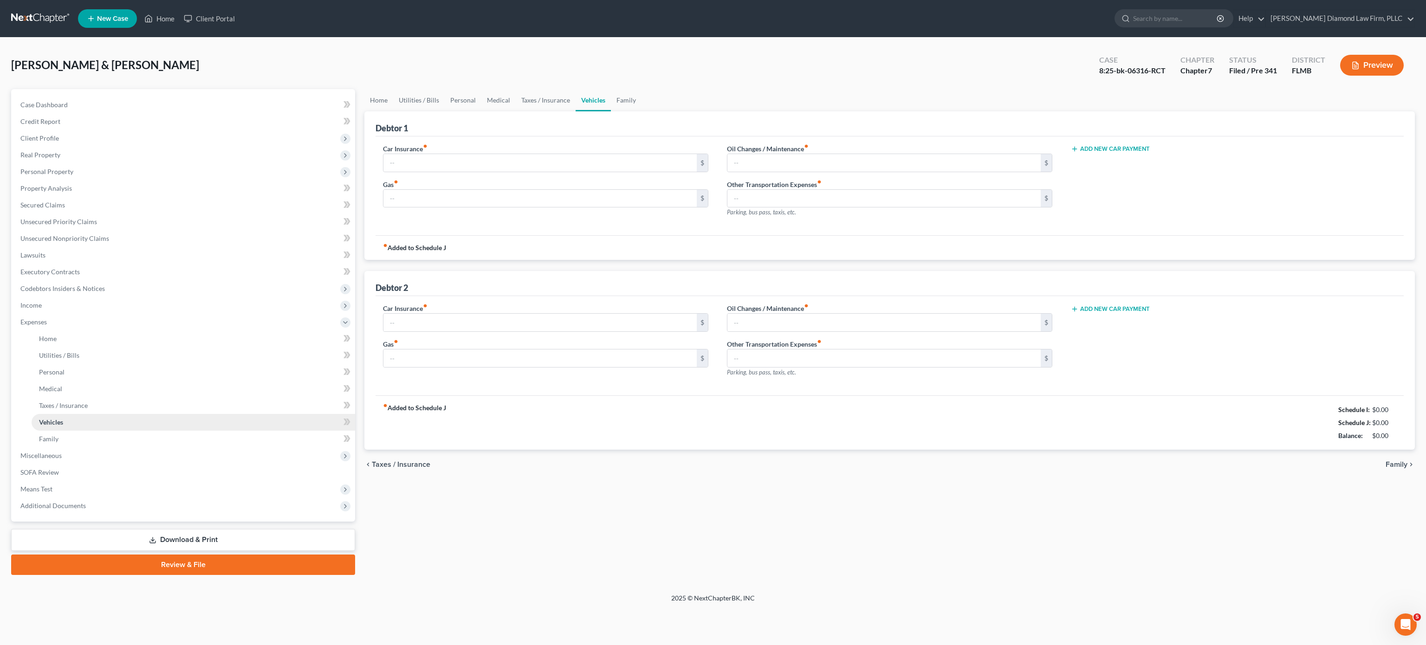 This screenshot has width=1426, height=645. What do you see at coordinates (46, 188) in the screenshot?
I see `span: Property Analysis` at bounding box center [46, 188].